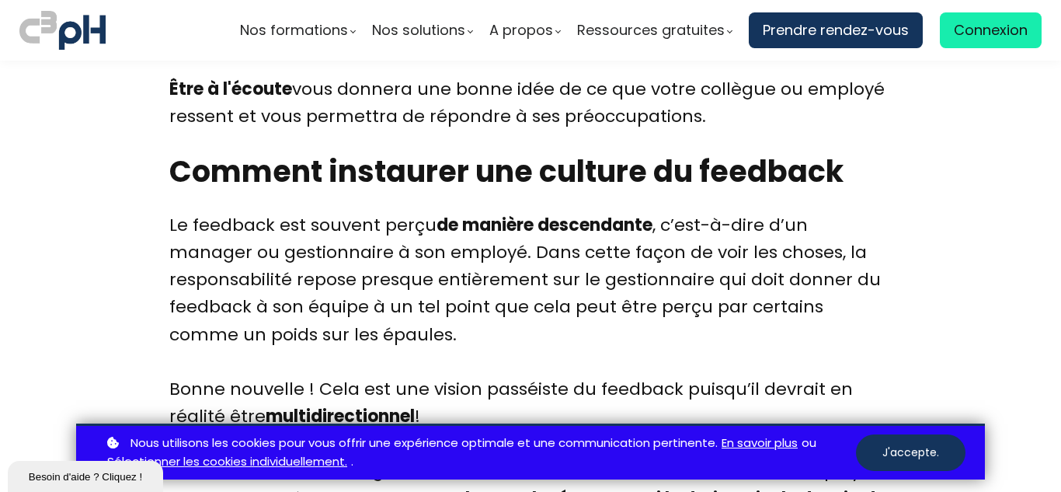 This screenshot has width=1061, height=492. I want to click on b: Être à l'écoute, so click(231, 89).